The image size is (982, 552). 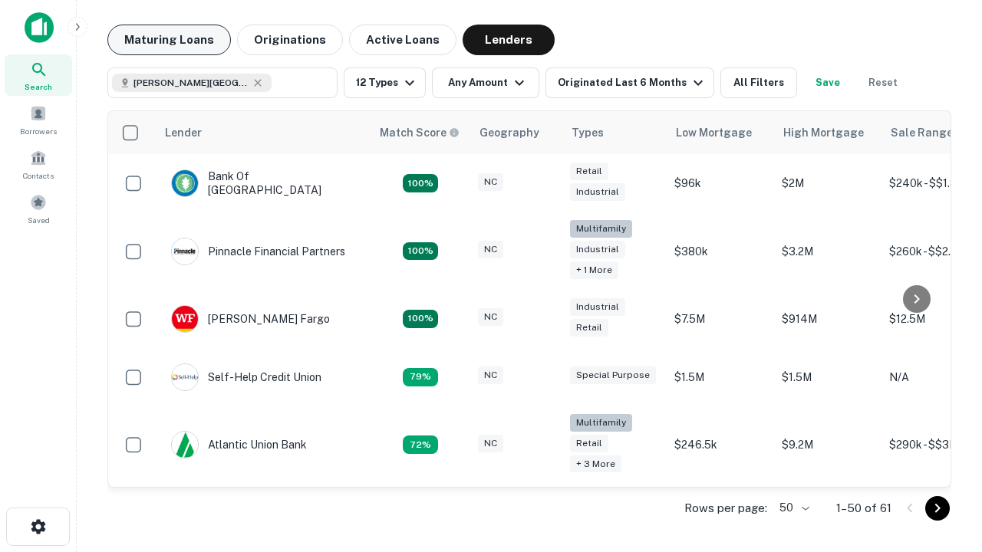 I want to click on div: Matching Properties: 10, hasApolloMatch: undefined, so click(x=420, y=445).